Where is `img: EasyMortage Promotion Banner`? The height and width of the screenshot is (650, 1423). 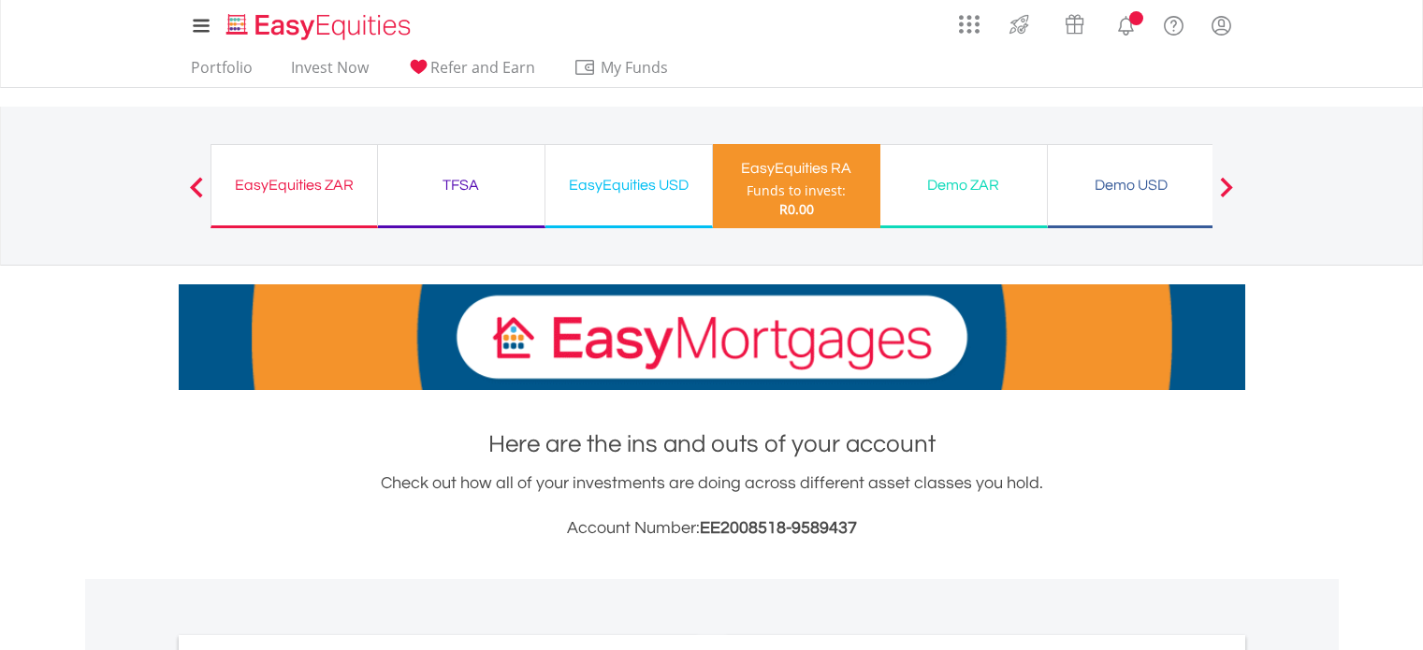 img: EasyMortage Promotion Banner is located at coordinates (712, 337).